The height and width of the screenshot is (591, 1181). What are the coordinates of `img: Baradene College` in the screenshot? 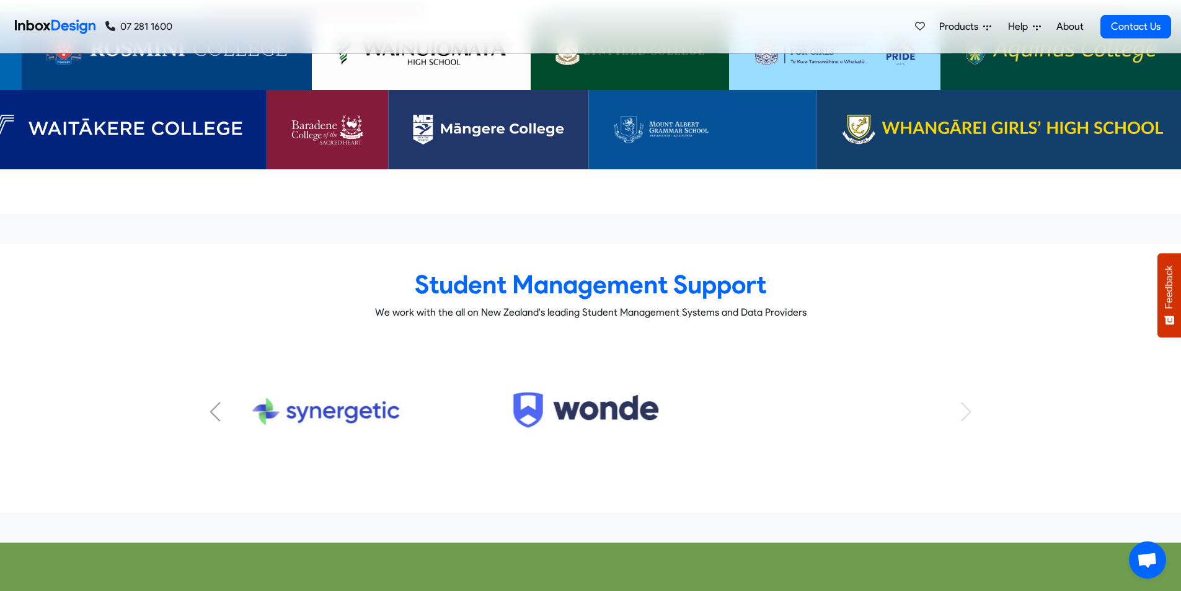 It's located at (327, 130).